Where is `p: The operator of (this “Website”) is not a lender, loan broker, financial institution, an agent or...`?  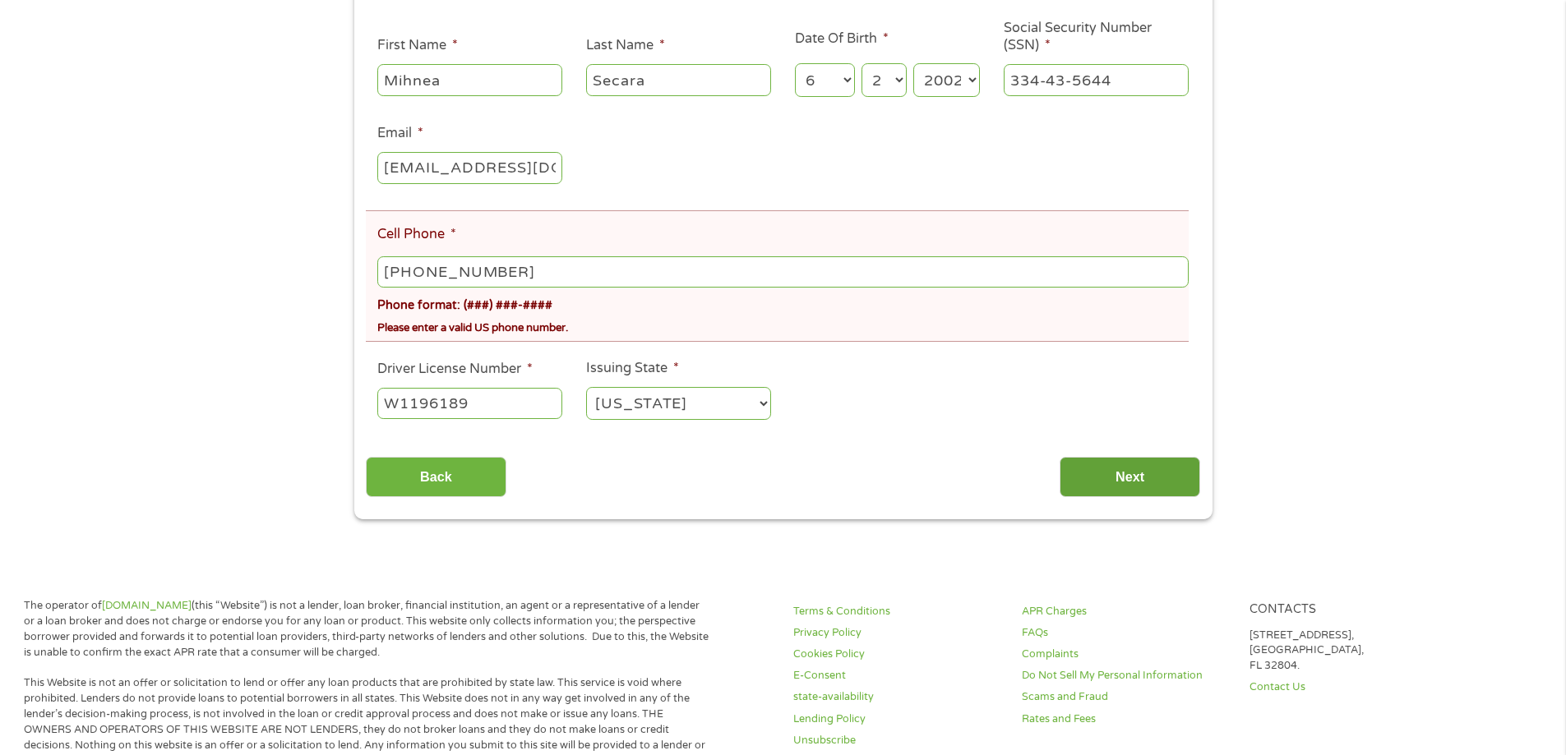 p: The operator of (this “Website”) is not a lender, loan broker, financial institution, an agent or... is located at coordinates (367, 630).